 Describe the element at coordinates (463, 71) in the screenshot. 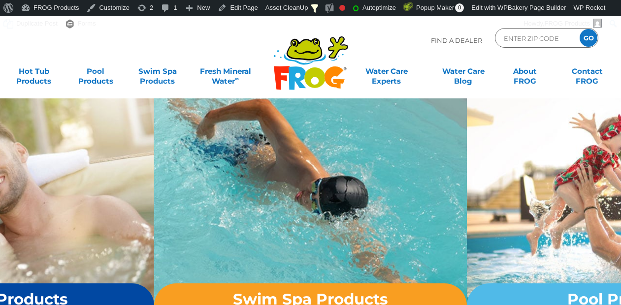

I see `a: Water CareBlog` at that location.